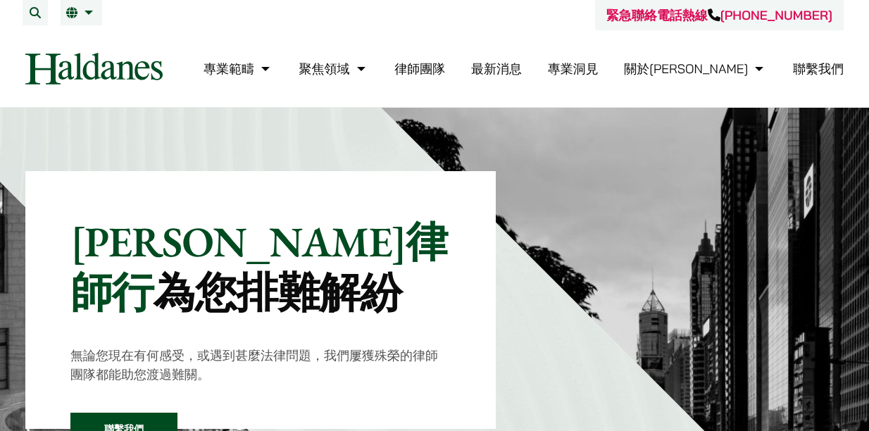  Describe the element at coordinates (261, 365) in the screenshot. I see `p: 無論您現在有何感受，或遇到甚麼法律問題，我們屢獲殊榮的律師團隊都能助您渡過難關。` at that location.